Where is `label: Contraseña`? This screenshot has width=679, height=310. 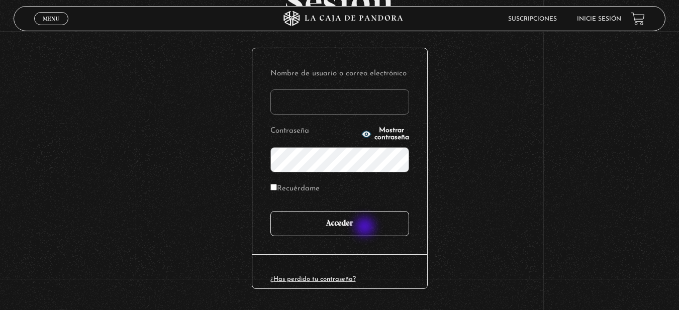
label: Contraseña is located at coordinates (314, 131).